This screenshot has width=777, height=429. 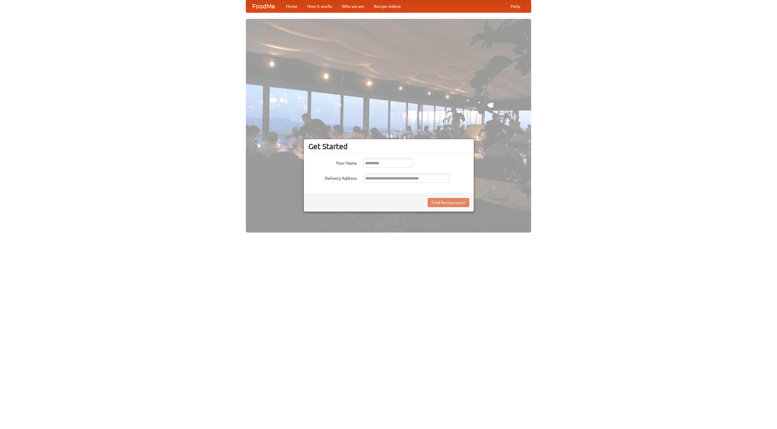 I want to click on a: How it works, so click(x=320, y=6).